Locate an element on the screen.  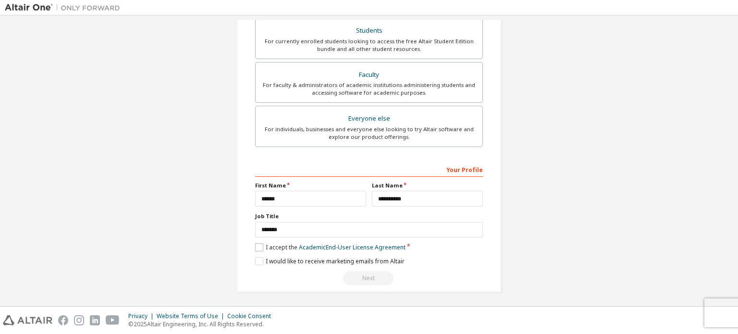
img: instagram.svg is located at coordinates (79, 320).